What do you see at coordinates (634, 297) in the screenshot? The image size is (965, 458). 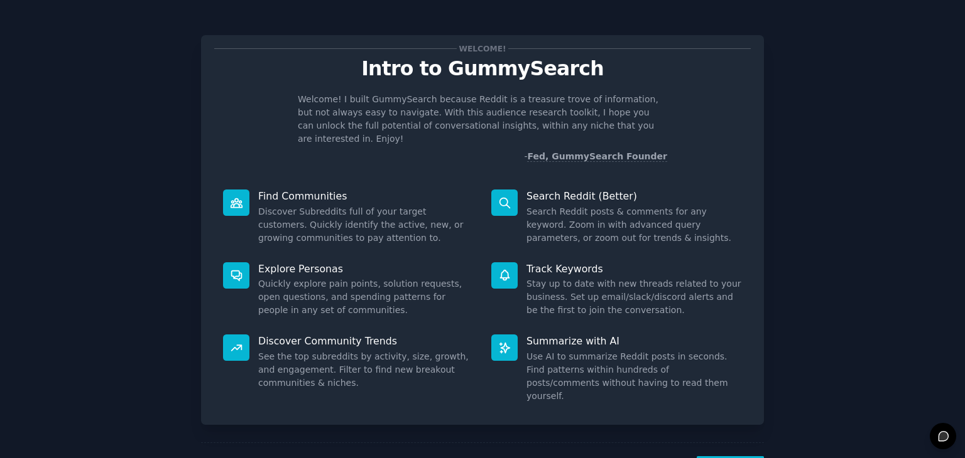 I see `dd: Stay up to date with new threads related to your business. Set up email/slack/discord alerts and ...` at bounding box center [634, 297].